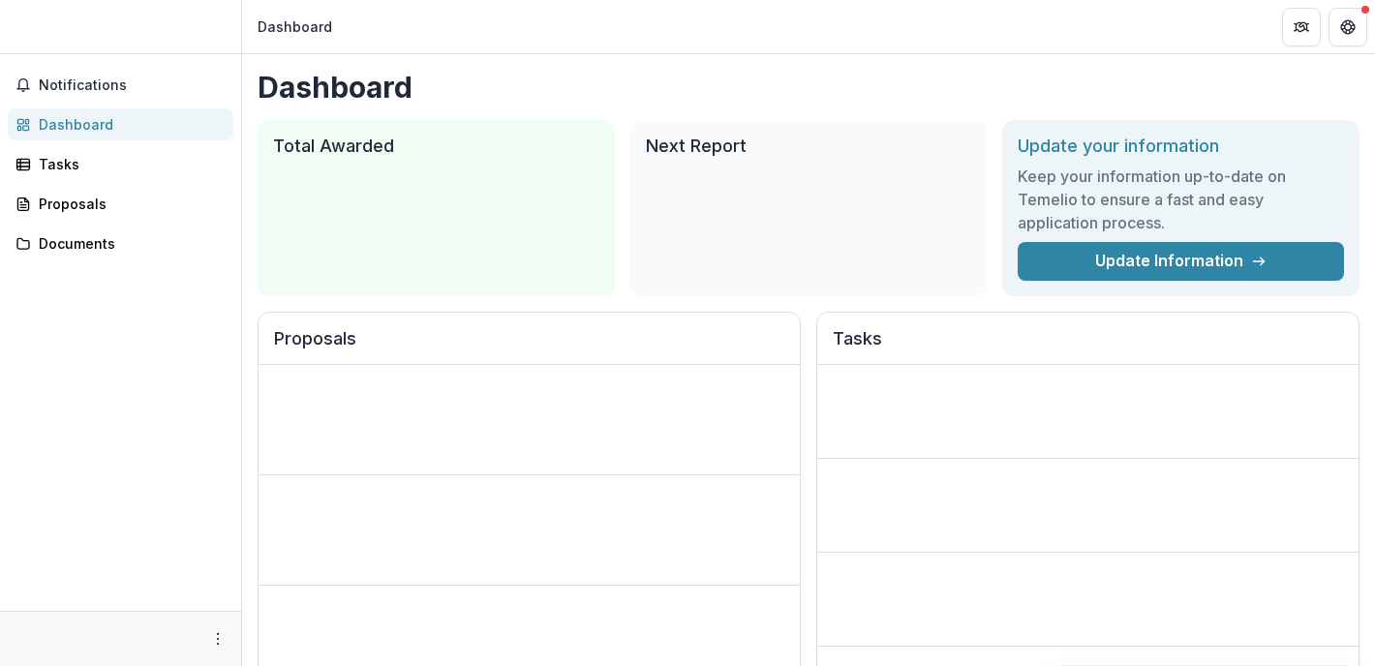  Describe the element at coordinates (120, 85) in the screenshot. I see `button: Notifications` at that location.